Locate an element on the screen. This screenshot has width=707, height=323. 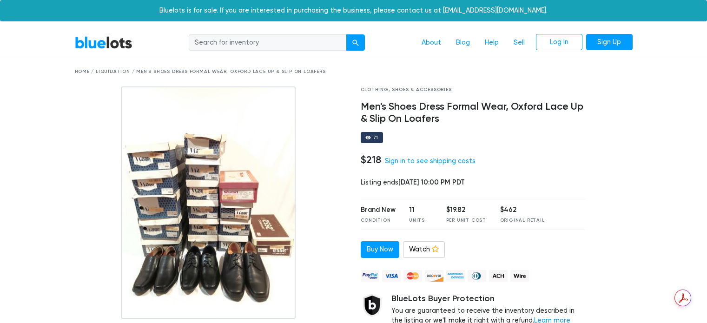
div: Original Retail is located at coordinates (523, 220).